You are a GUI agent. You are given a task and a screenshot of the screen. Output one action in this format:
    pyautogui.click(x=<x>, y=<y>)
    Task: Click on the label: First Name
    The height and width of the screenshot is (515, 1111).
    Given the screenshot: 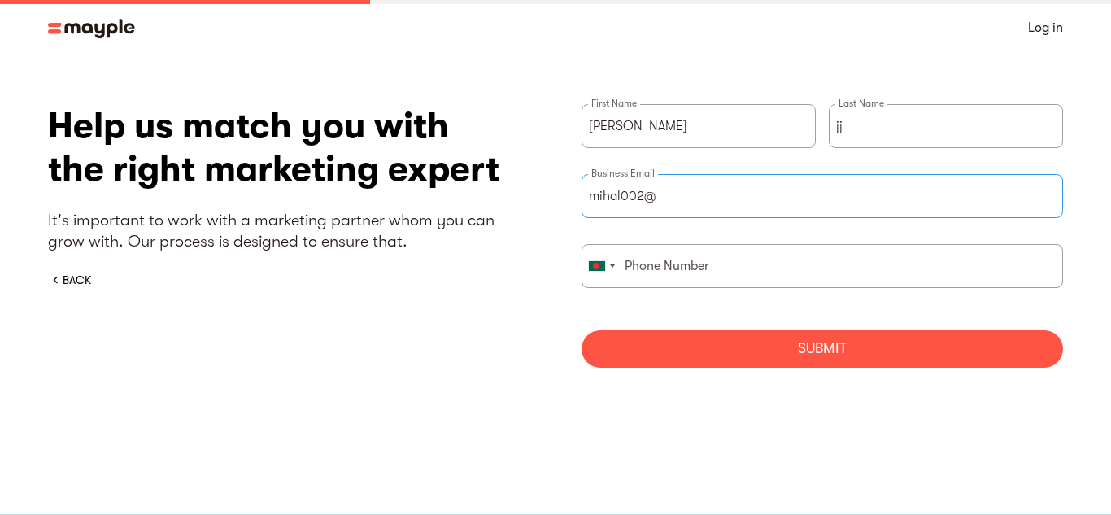 What is the action you would take?
    pyautogui.click(x=614, y=103)
    